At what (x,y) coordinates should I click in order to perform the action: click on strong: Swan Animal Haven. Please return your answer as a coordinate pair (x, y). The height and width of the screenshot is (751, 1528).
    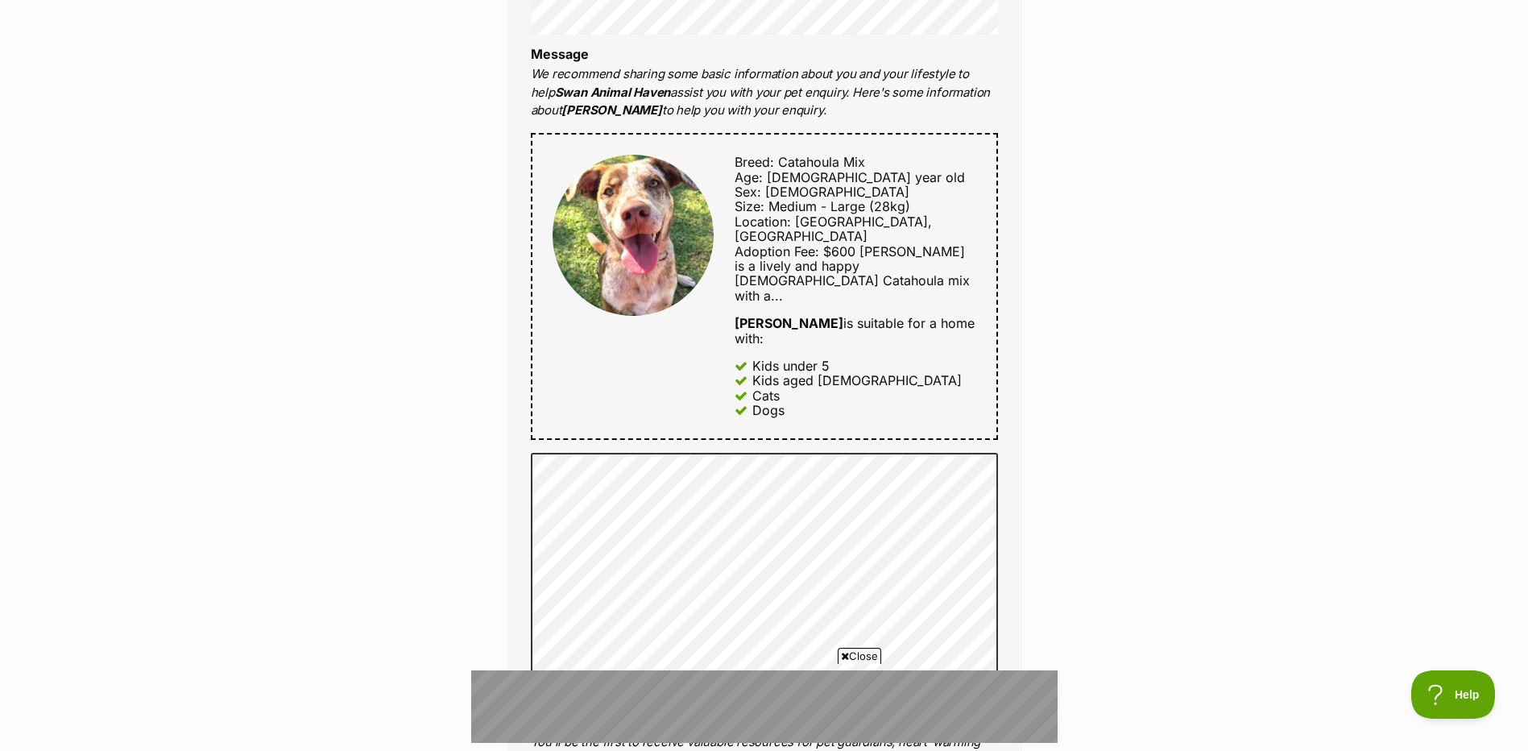
    Looking at the image, I should click on (612, 92).